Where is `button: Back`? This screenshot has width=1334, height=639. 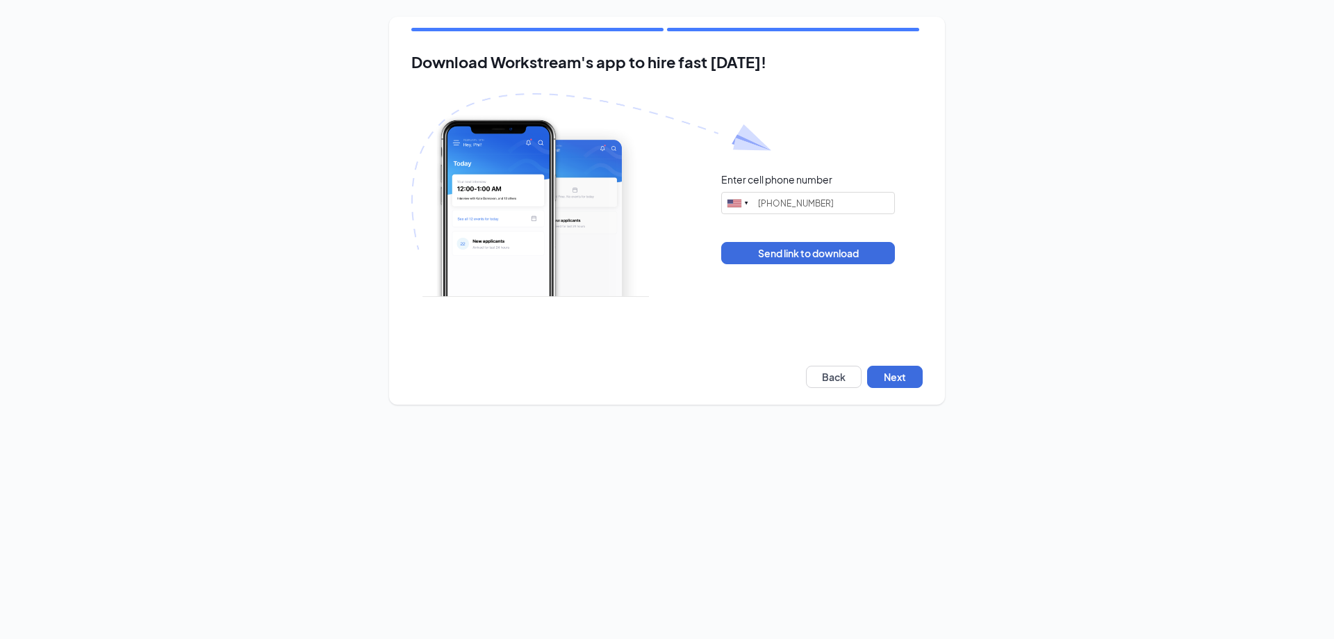 button: Back is located at coordinates (834, 377).